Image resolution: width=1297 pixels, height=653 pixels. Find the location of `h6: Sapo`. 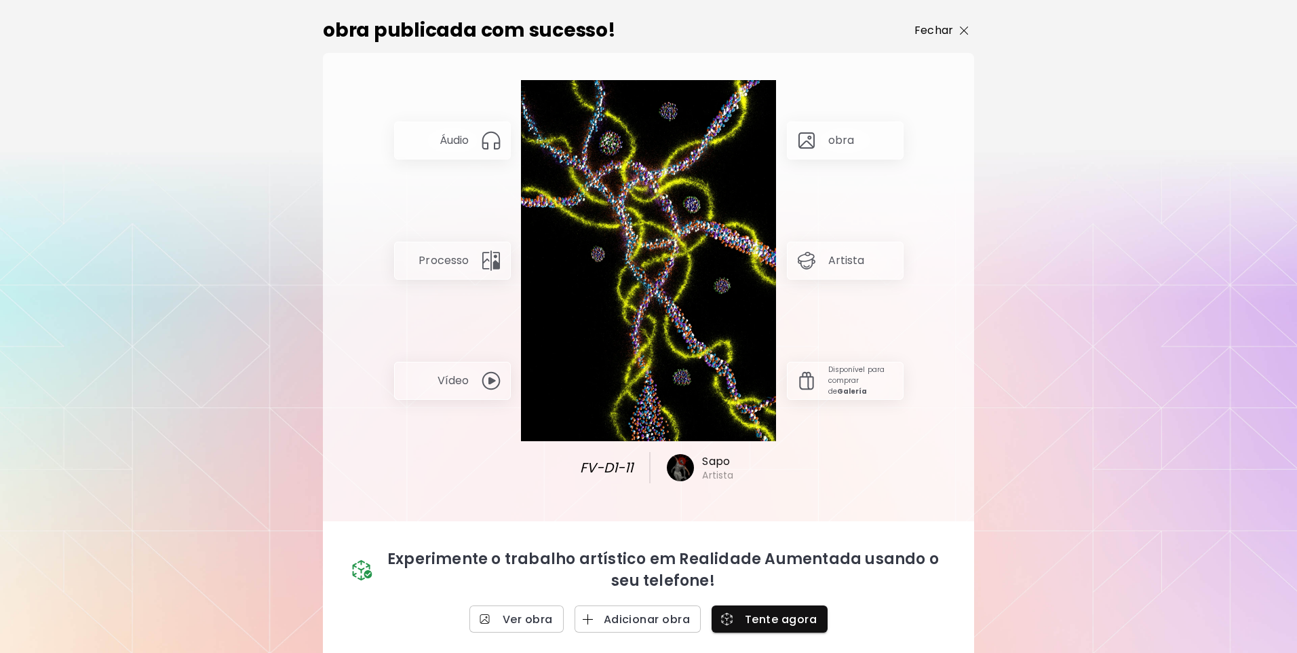

h6: Sapo is located at coordinates (718, 461).